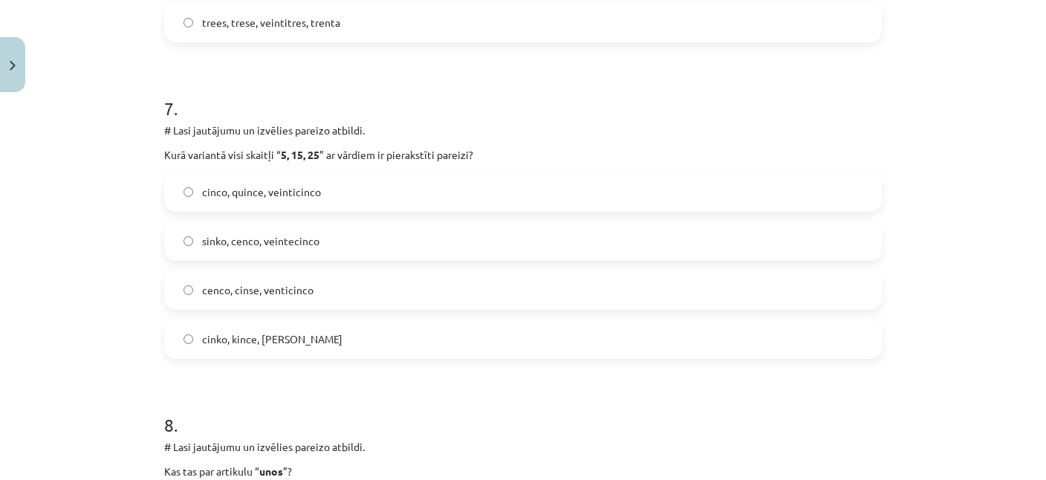  I want to click on h1: 8 ., so click(523, 411).